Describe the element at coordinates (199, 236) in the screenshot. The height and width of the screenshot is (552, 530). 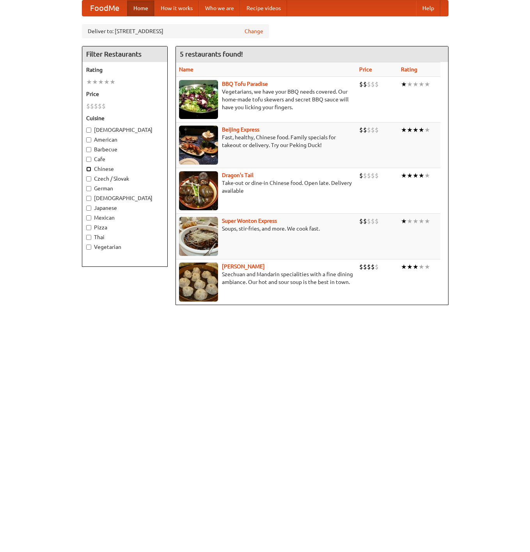
I see `img: superwonton.jpg` at that location.